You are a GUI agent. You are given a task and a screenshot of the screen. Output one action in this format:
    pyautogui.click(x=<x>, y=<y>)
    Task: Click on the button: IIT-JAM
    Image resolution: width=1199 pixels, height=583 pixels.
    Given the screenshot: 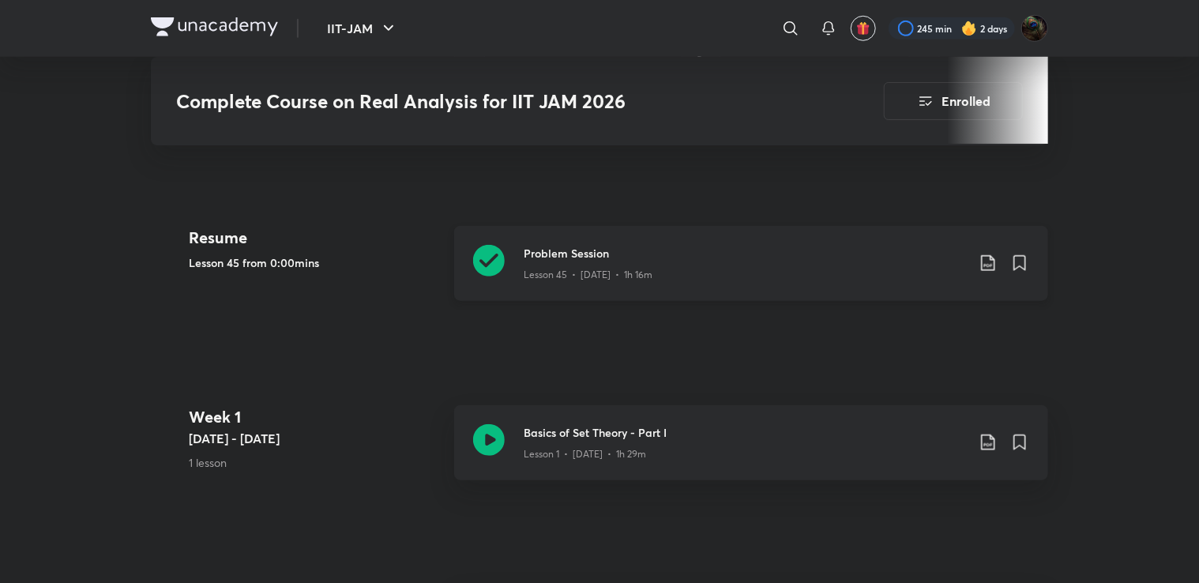 What is the action you would take?
    pyautogui.click(x=363, y=28)
    